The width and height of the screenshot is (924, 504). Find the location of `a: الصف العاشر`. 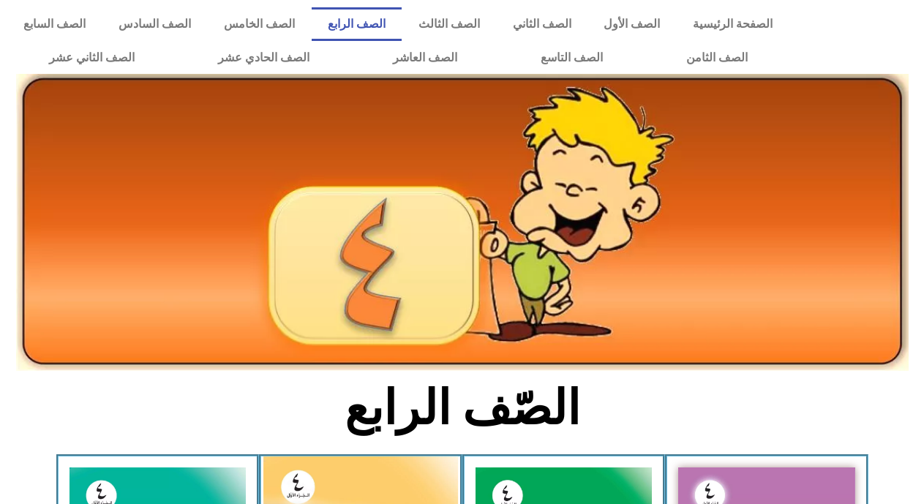

a: الصف العاشر is located at coordinates (425, 58).